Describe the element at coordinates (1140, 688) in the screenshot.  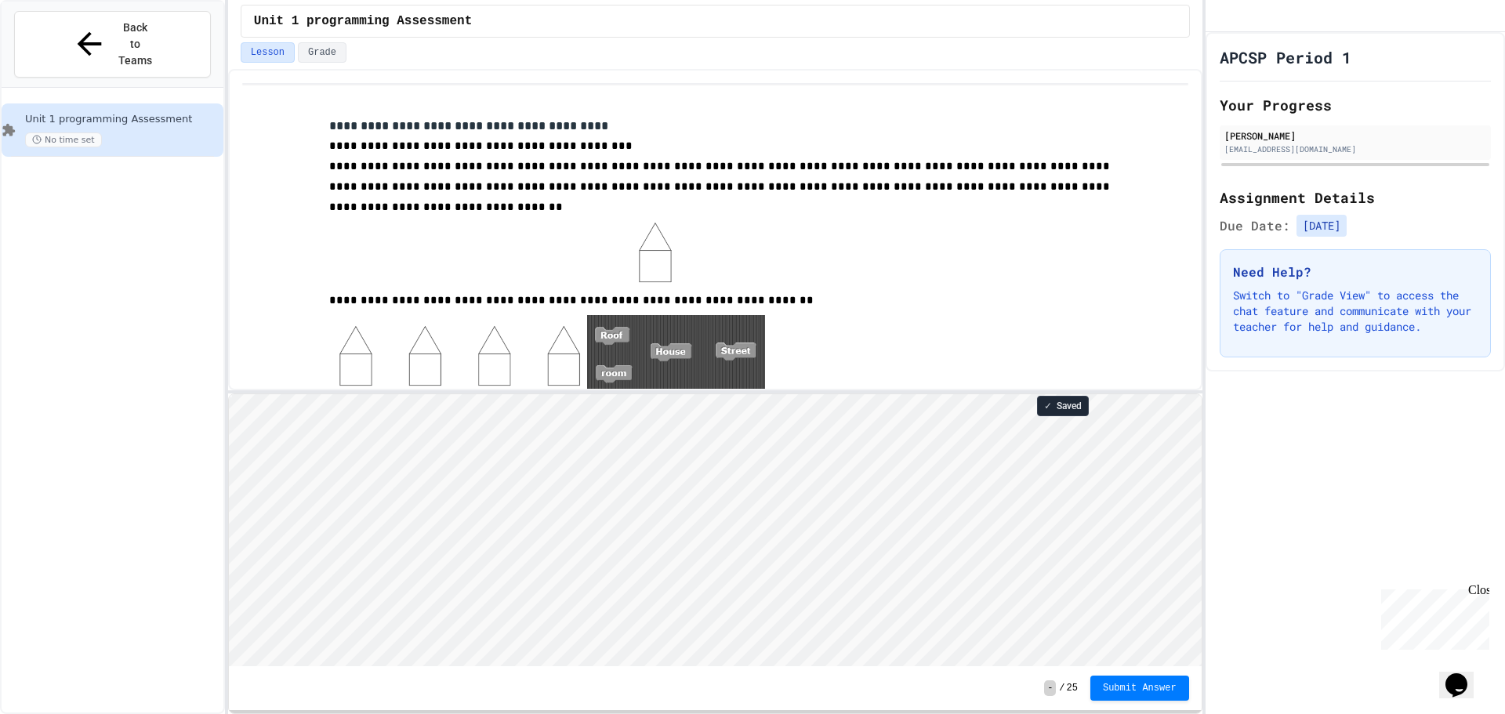
I see `span: Submit Answer` at that location.